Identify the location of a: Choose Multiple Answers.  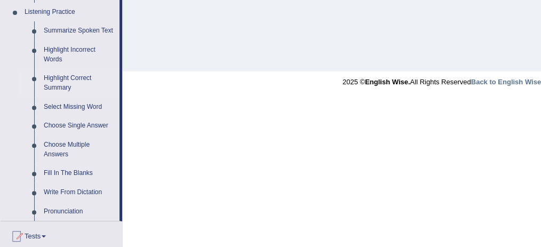
(79, 149).